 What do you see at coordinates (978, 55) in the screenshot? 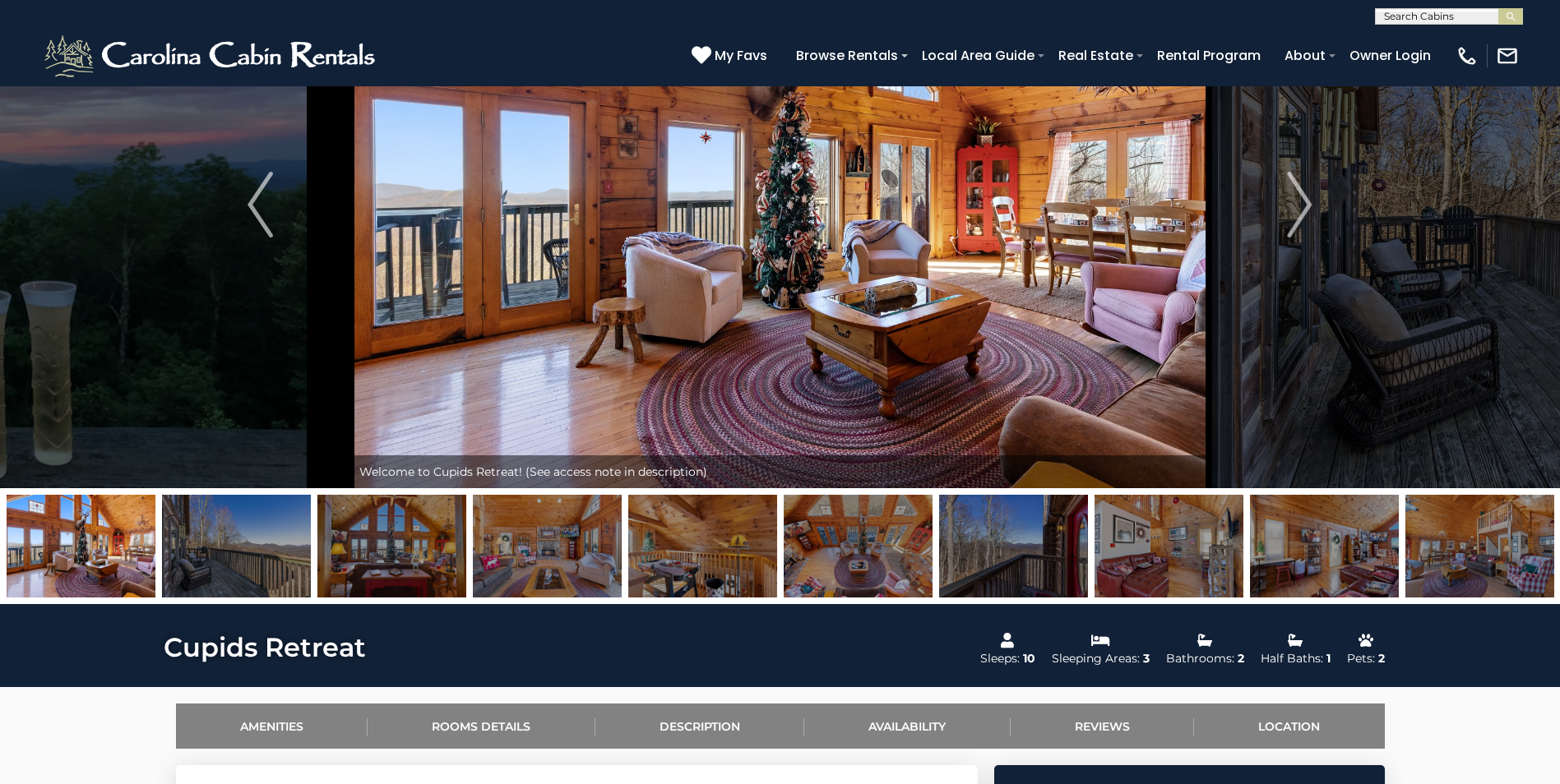
I see `a: Local Area Guide` at bounding box center [978, 55].